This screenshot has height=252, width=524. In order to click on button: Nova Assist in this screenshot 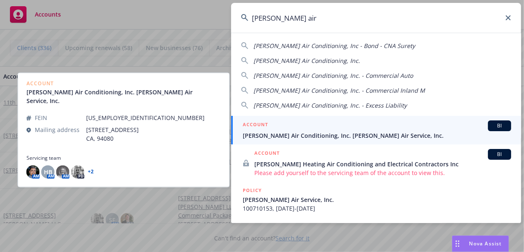, I will do `click(480, 244)`.